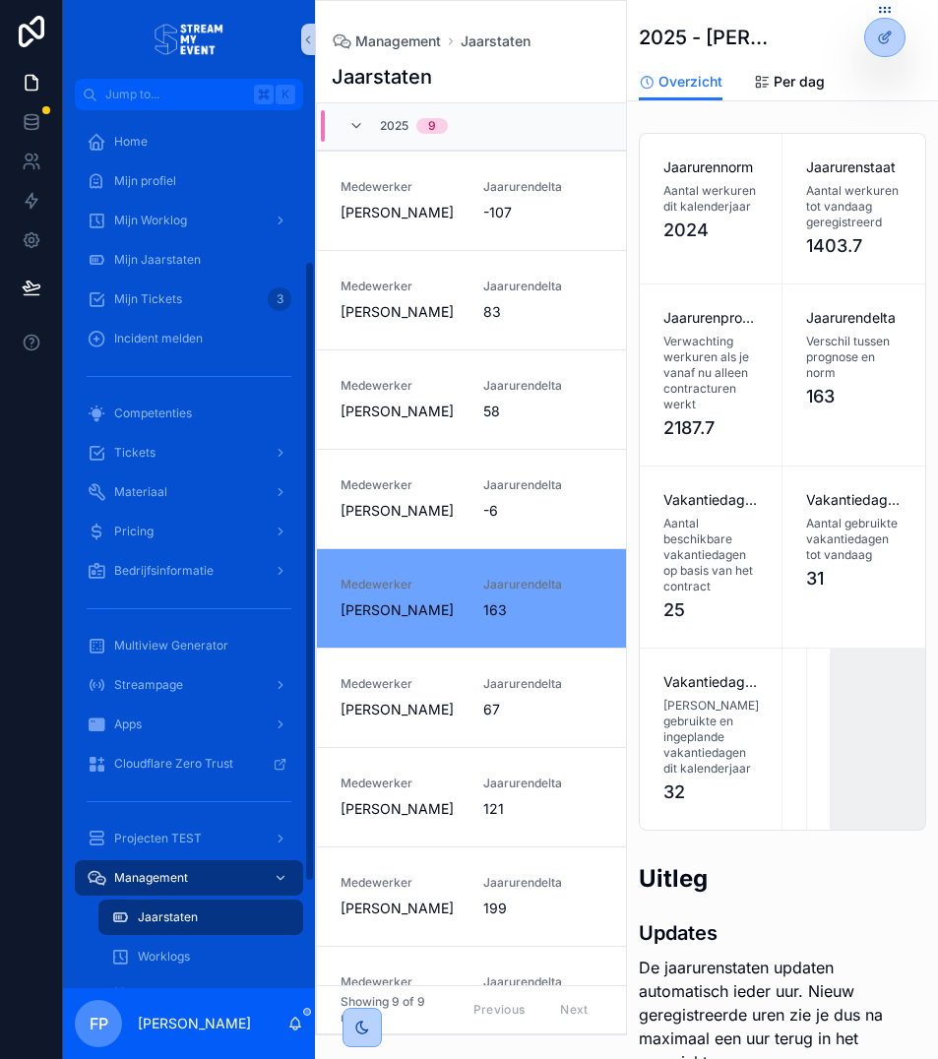 This screenshot has height=1059, width=938. Describe the element at coordinates (711, 793) in the screenshot. I see `span: 32` at that location.